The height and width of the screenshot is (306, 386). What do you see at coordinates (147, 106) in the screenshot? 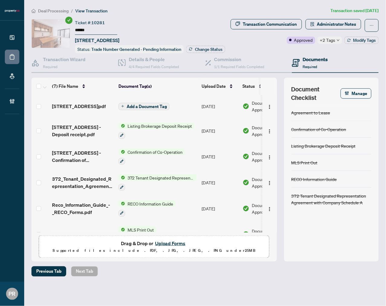
I see `span: Add a Document Tag` at bounding box center [147, 106].